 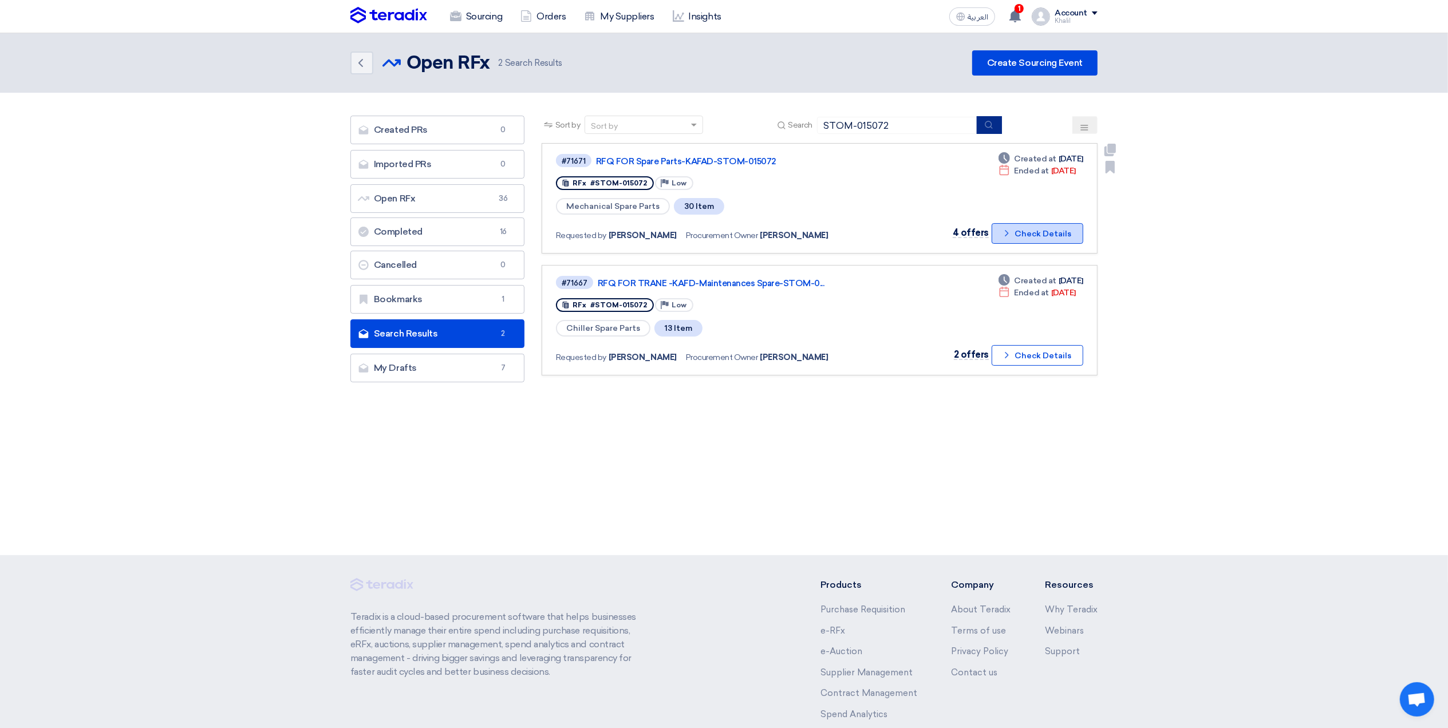 What do you see at coordinates (679, 328) in the screenshot?
I see `span: 13 Item` at bounding box center [679, 328].